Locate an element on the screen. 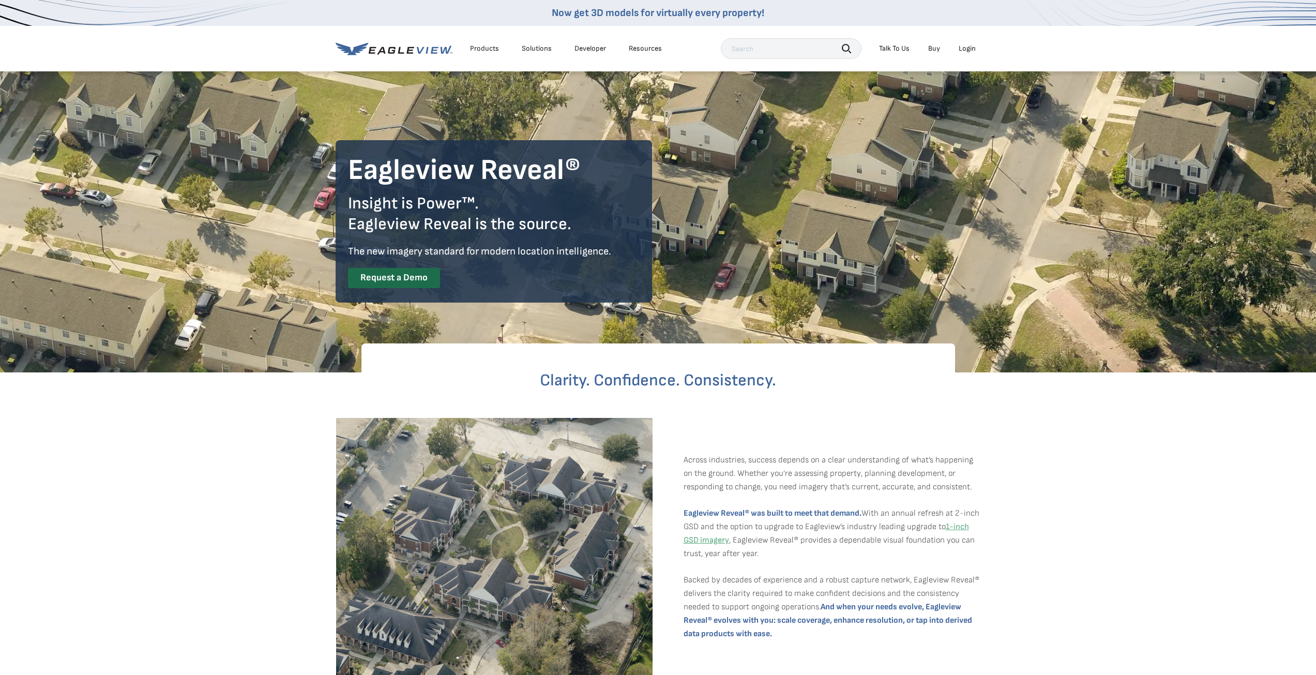  p: Backed by decades of experience and a robust capture network, Eagleview Reveal® delivers the clar... is located at coordinates (832, 607).